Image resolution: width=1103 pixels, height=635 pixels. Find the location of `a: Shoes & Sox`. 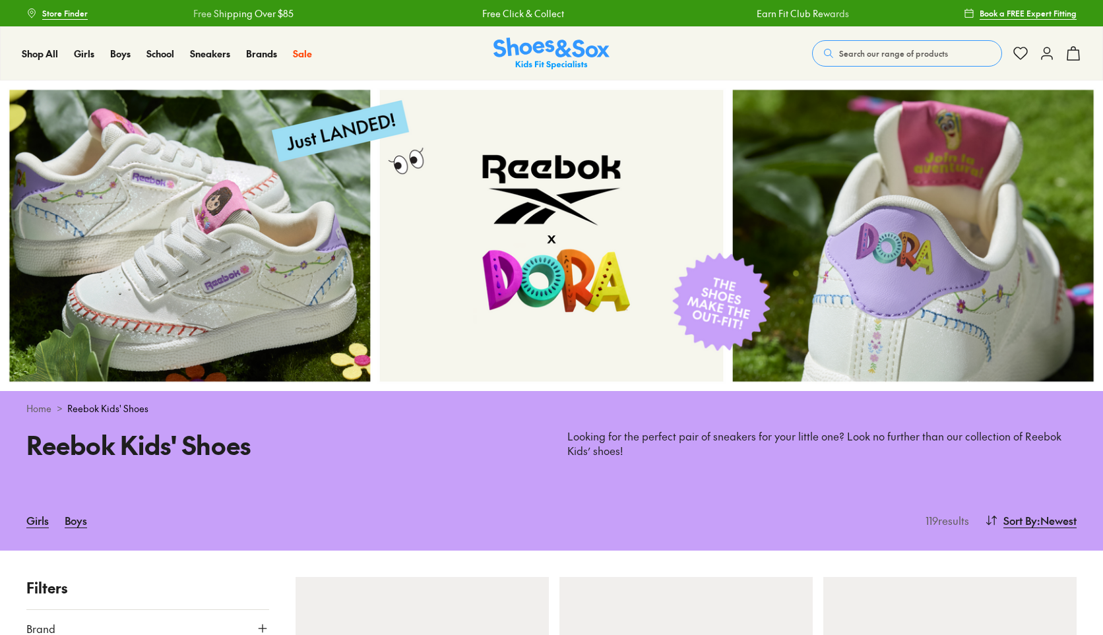

a: Shoes & Sox is located at coordinates (551, 53).